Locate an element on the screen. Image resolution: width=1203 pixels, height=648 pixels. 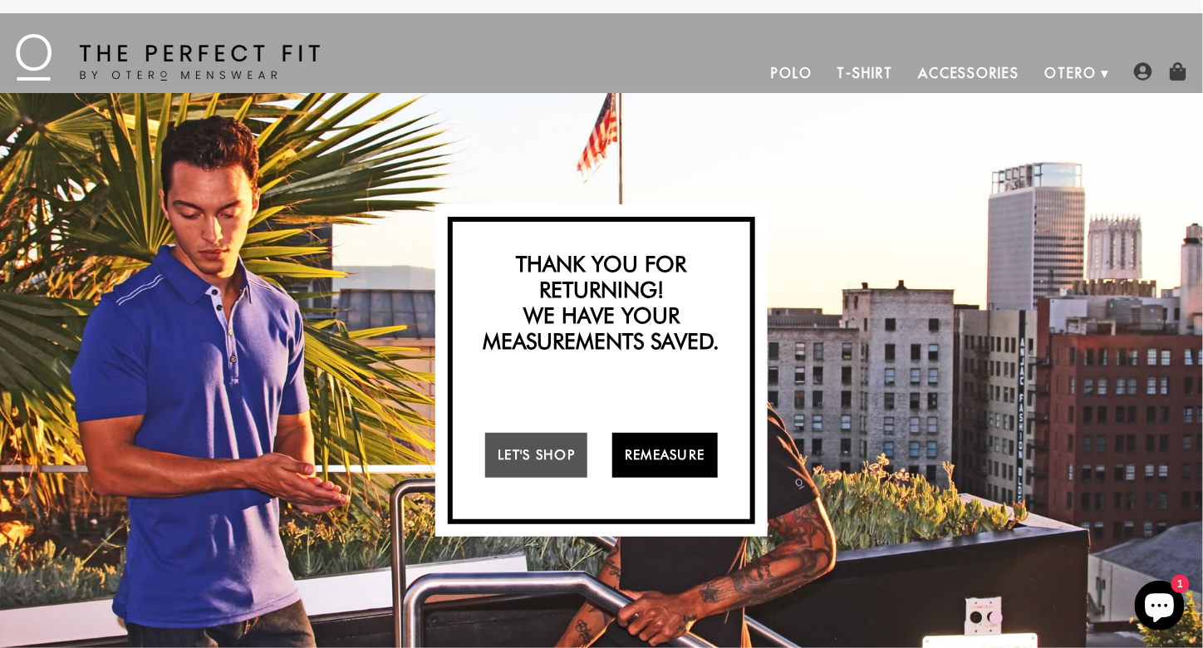
h2: Thank you for returning! We have your measurements saved. is located at coordinates (601, 302).